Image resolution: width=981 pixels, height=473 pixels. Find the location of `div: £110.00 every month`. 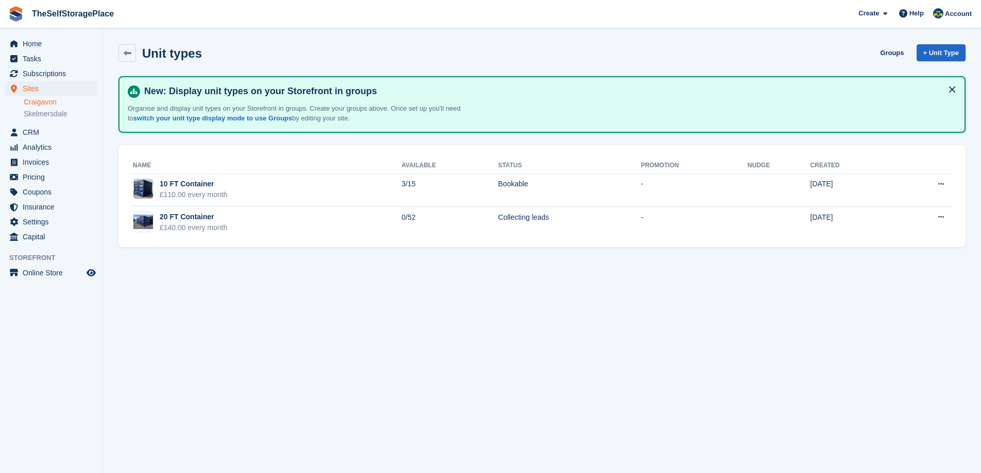

div: £110.00 every month is located at coordinates (194, 195).